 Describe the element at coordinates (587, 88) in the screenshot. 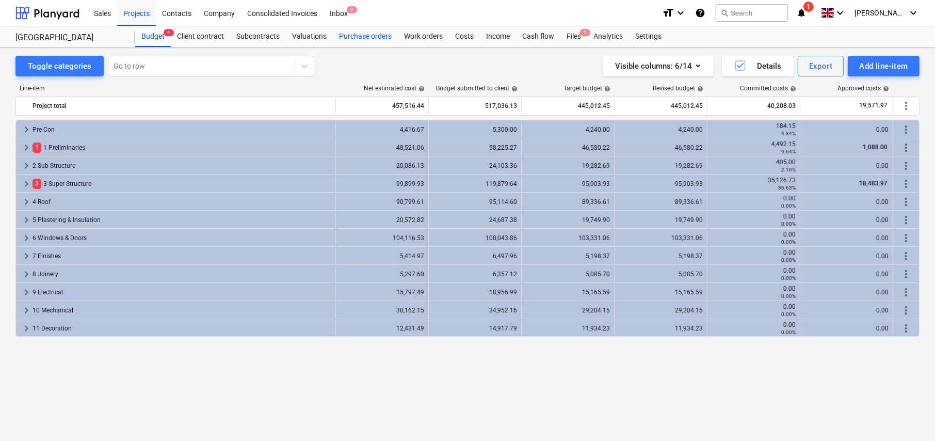

I see `div: Target budget` at that location.